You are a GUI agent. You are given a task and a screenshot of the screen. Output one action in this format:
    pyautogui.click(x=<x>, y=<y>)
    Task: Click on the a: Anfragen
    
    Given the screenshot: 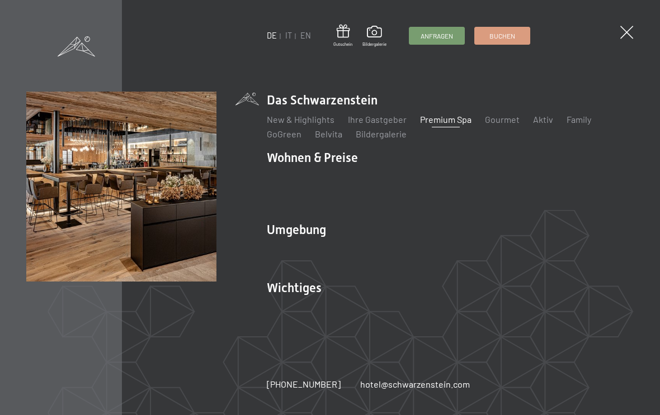 What is the action you would take?
    pyautogui.click(x=437, y=36)
    